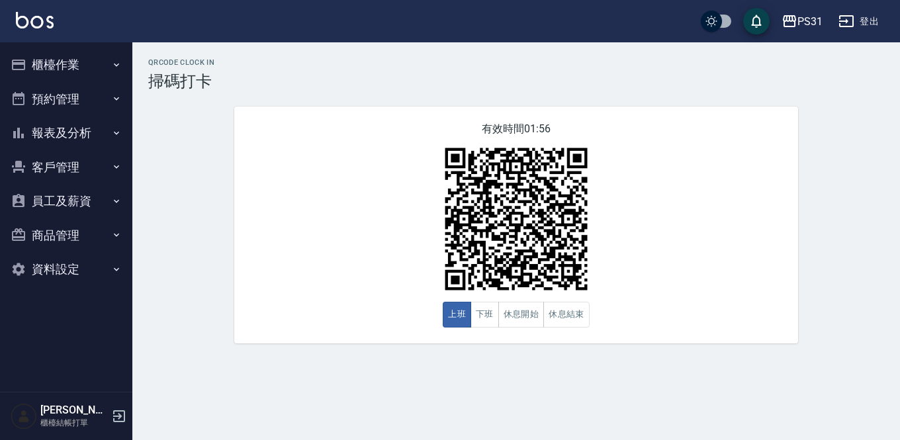  Describe the element at coordinates (66, 133) in the screenshot. I see `button: 報表及分析` at that location.